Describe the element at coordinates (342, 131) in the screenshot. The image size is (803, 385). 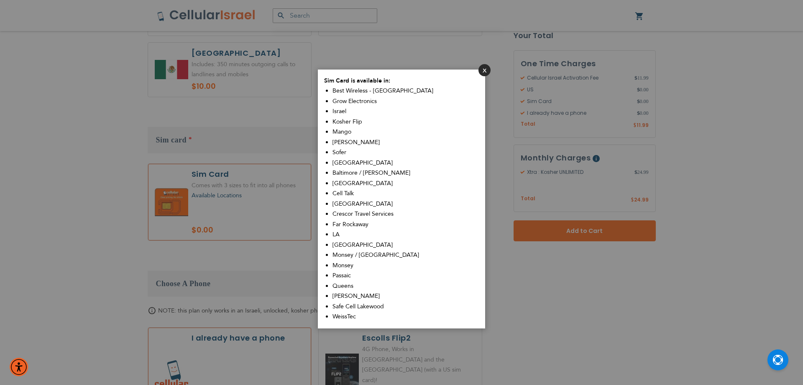
I see `span: Mango` at that location.